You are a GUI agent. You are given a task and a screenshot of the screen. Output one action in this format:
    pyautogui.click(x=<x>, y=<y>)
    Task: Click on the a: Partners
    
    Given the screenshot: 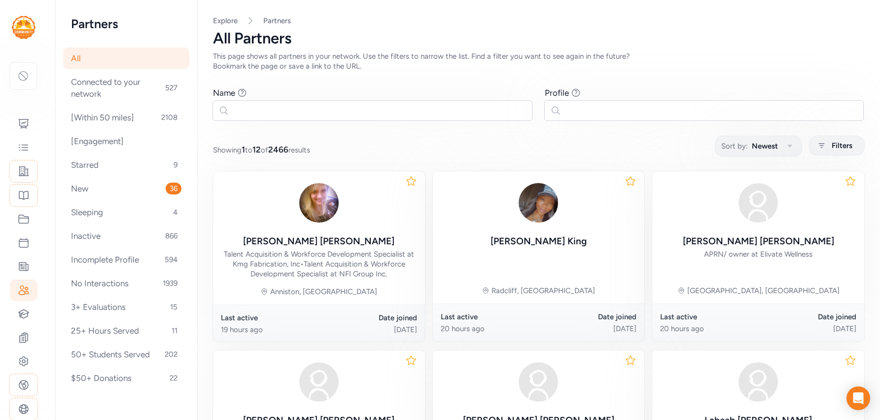 What is the action you would take?
    pyautogui.click(x=277, y=21)
    